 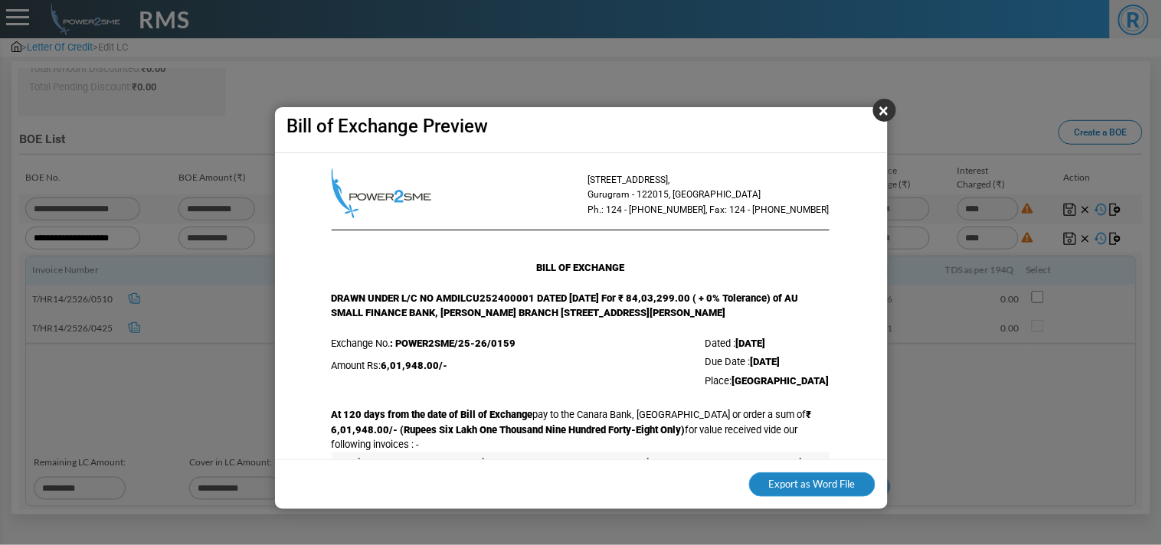 I want to click on button: Export as Word File, so click(x=812, y=485).